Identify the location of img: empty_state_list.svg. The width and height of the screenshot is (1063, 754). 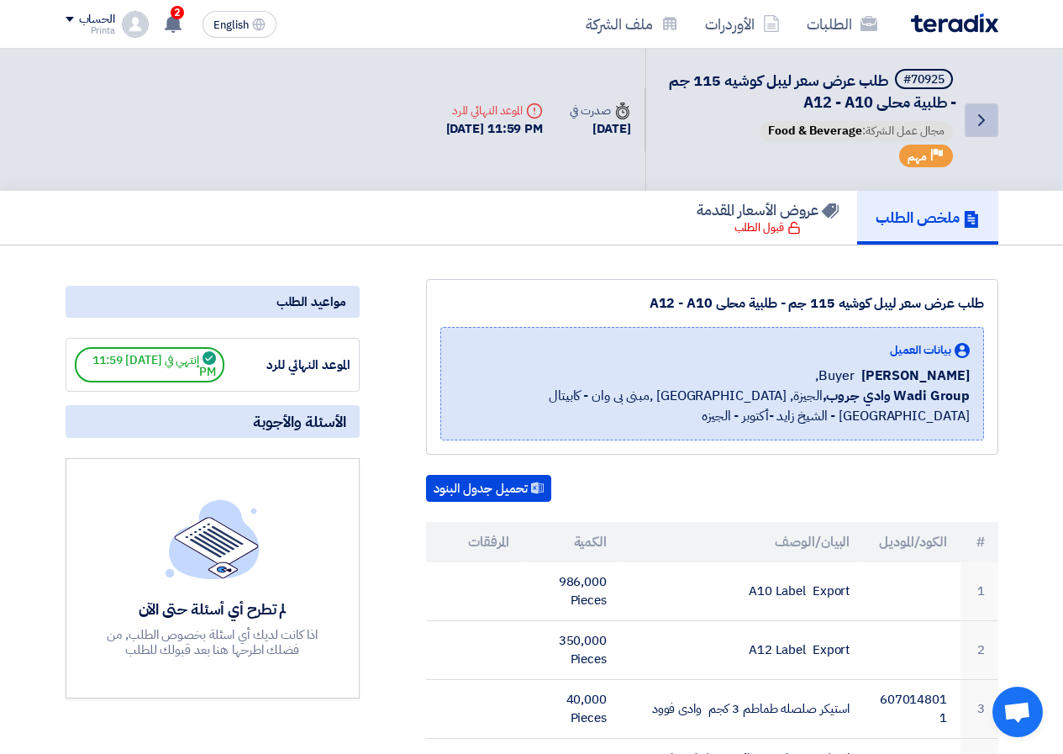
(213, 539).